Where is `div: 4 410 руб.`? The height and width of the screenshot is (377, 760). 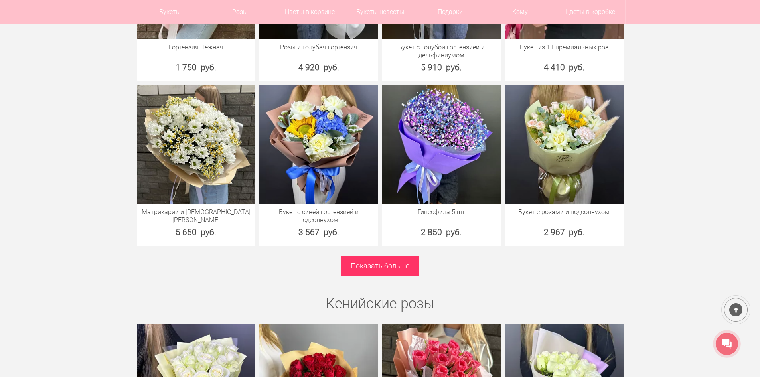 div: 4 410 руб. is located at coordinates (564, 67).